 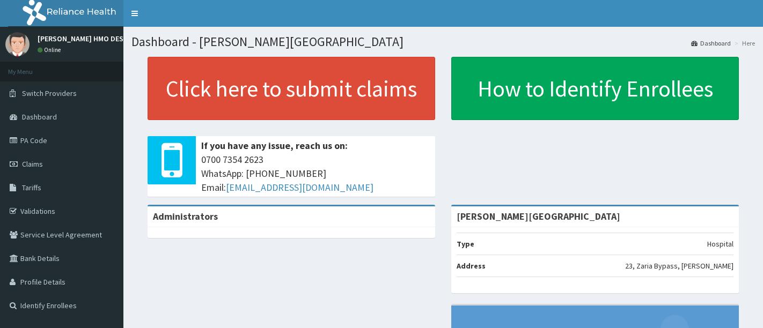 What do you see at coordinates (274, 145) in the screenshot?
I see `b: If you have any issue, reach us on:` at bounding box center [274, 145].